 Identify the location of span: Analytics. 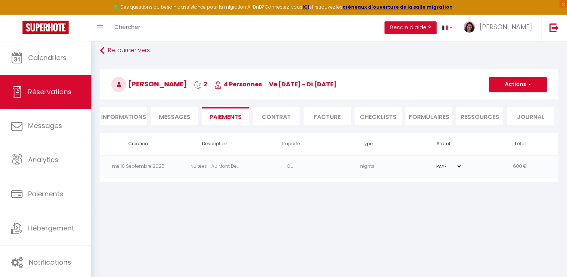
(43, 159).